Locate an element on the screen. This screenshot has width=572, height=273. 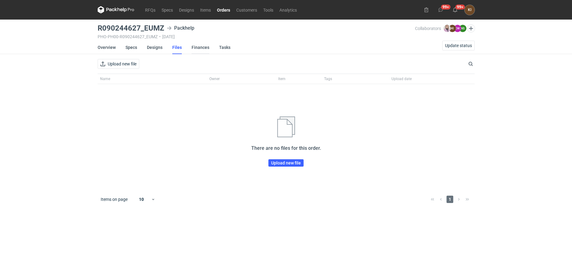
h3: R090244627_EUMZ is located at coordinates (131, 28).